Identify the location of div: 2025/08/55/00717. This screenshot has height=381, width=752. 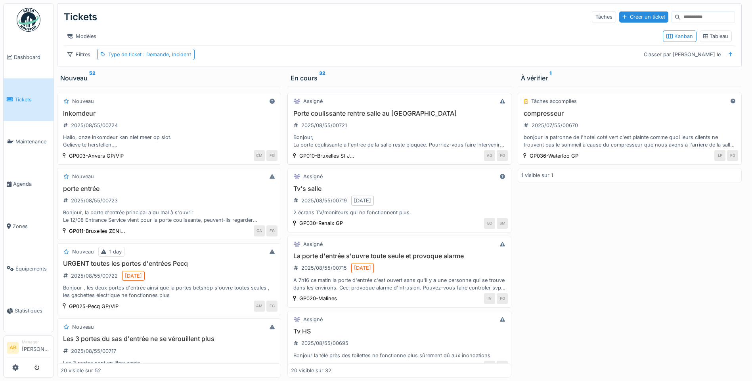
(94, 351).